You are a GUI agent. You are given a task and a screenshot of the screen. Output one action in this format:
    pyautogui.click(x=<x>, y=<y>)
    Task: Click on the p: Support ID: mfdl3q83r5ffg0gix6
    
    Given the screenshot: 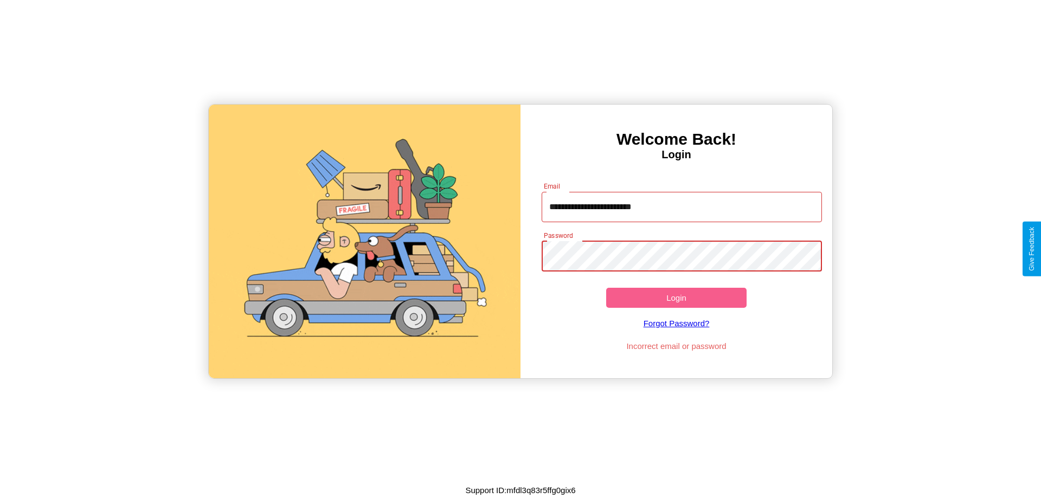 What is the action you would take?
    pyautogui.click(x=520, y=490)
    